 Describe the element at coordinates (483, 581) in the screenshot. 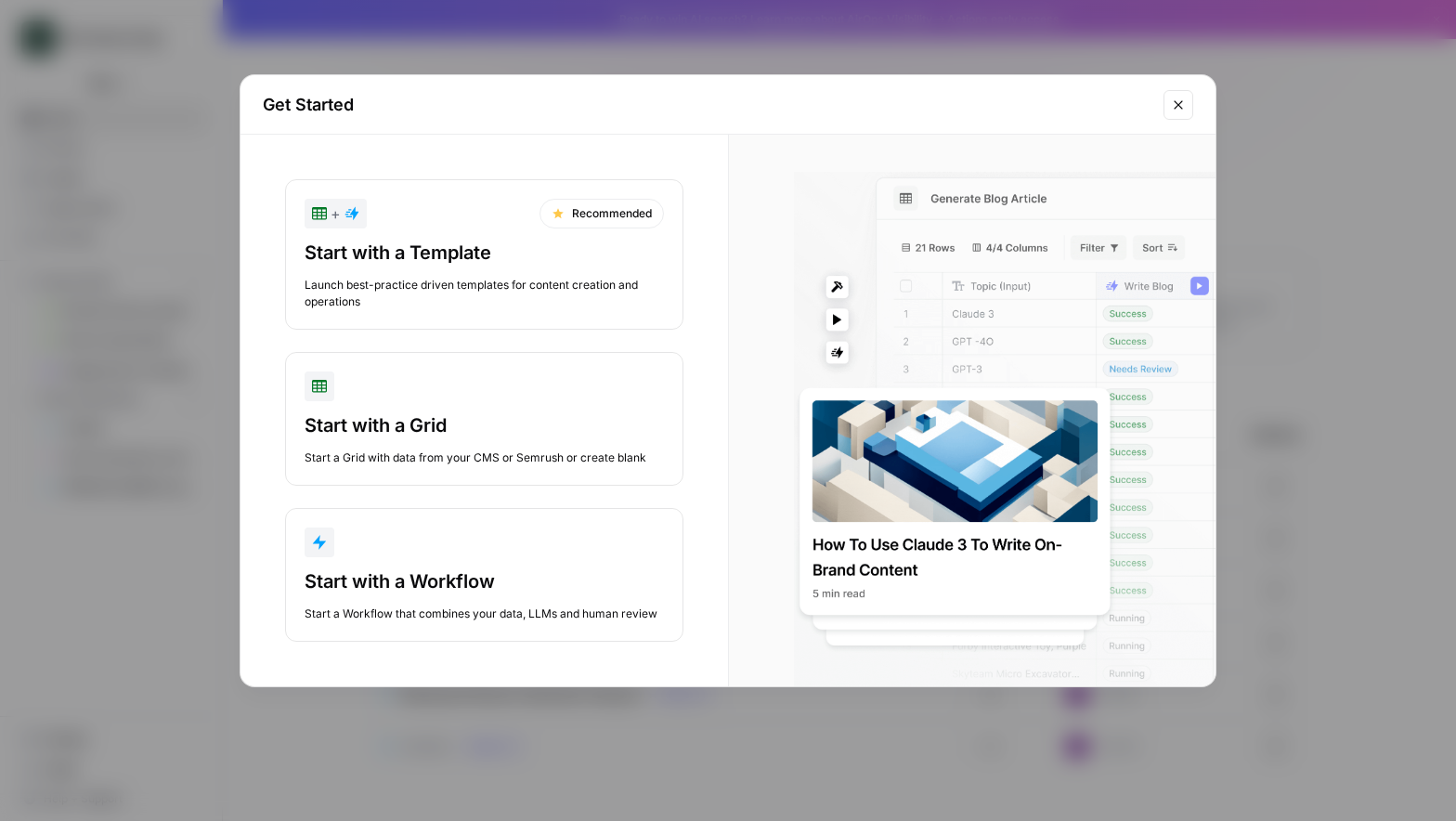

I see `div: Start with a Workflow` at that location.